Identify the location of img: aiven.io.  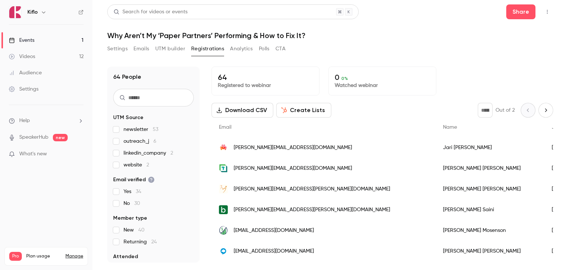
(223, 148).